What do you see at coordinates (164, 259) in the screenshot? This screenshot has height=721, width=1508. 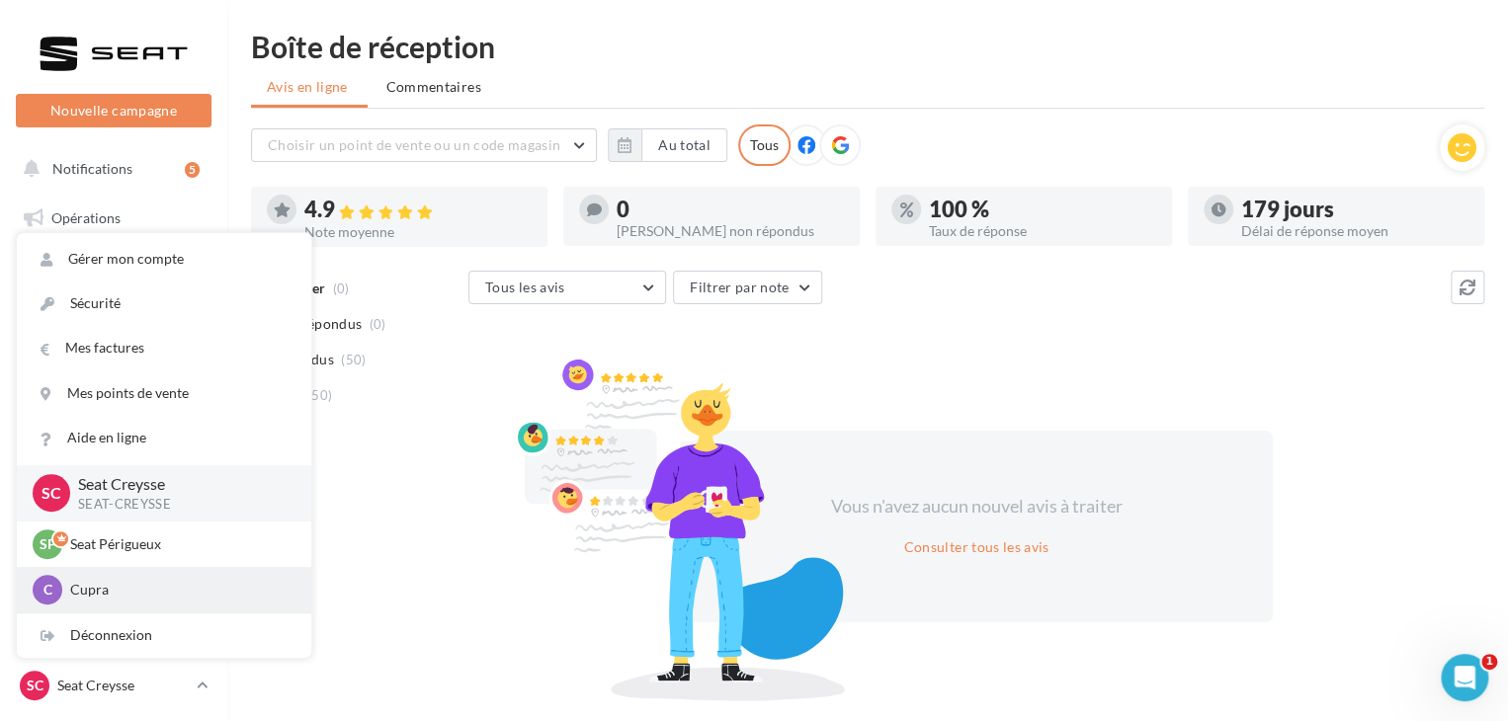 I see `a: Gérer mon compte` at bounding box center [164, 259].